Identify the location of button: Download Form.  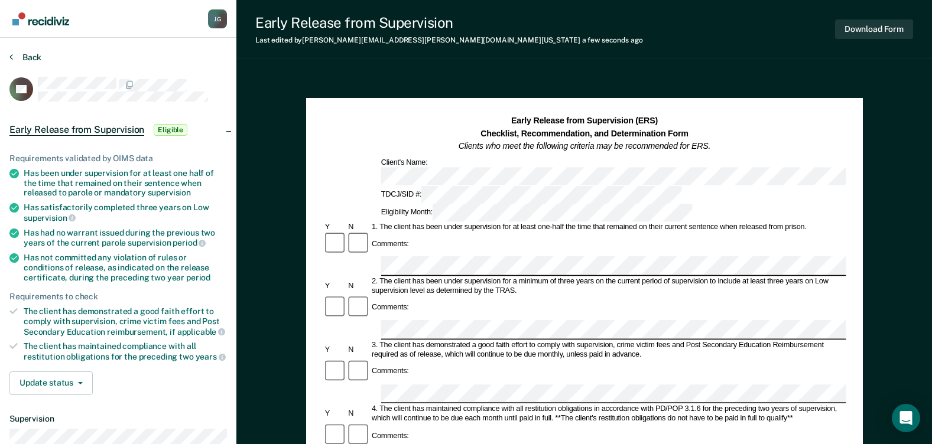
(874, 29).